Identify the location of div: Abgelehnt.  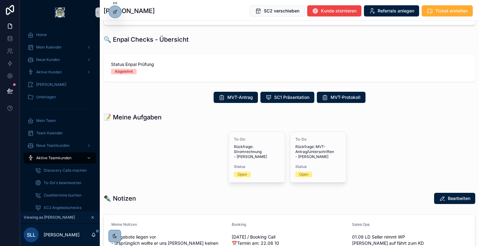
(124, 72).